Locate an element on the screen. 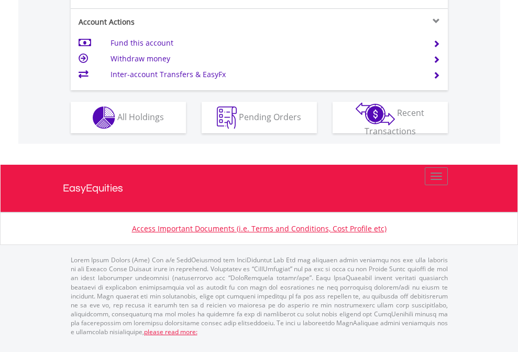  img: transactions-zar-wht.png is located at coordinates (375, 114).